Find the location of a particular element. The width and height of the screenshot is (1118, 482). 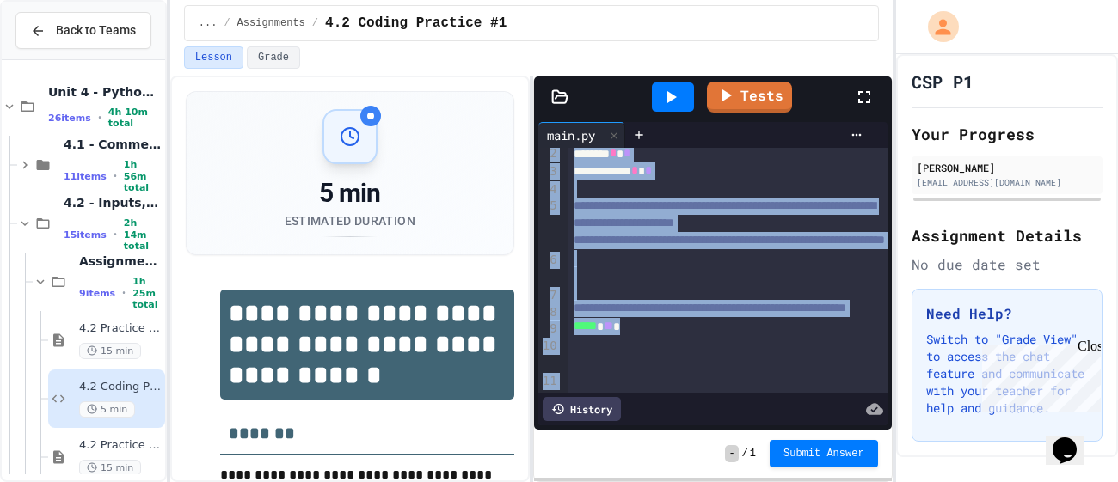

span: 11 items is located at coordinates (85, 176).